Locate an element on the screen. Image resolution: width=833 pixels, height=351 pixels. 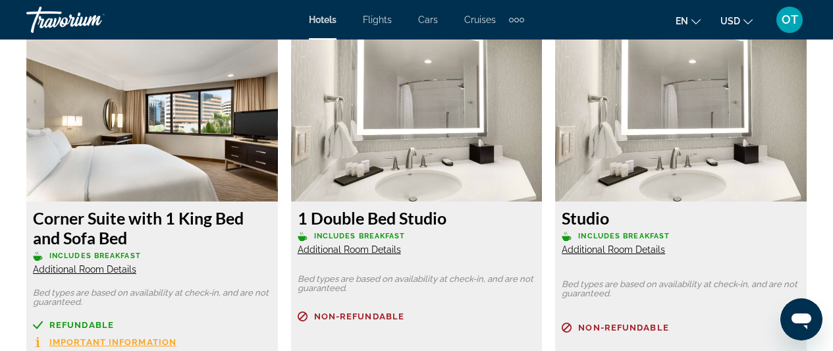
span: USD is located at coordinates (730, 21).